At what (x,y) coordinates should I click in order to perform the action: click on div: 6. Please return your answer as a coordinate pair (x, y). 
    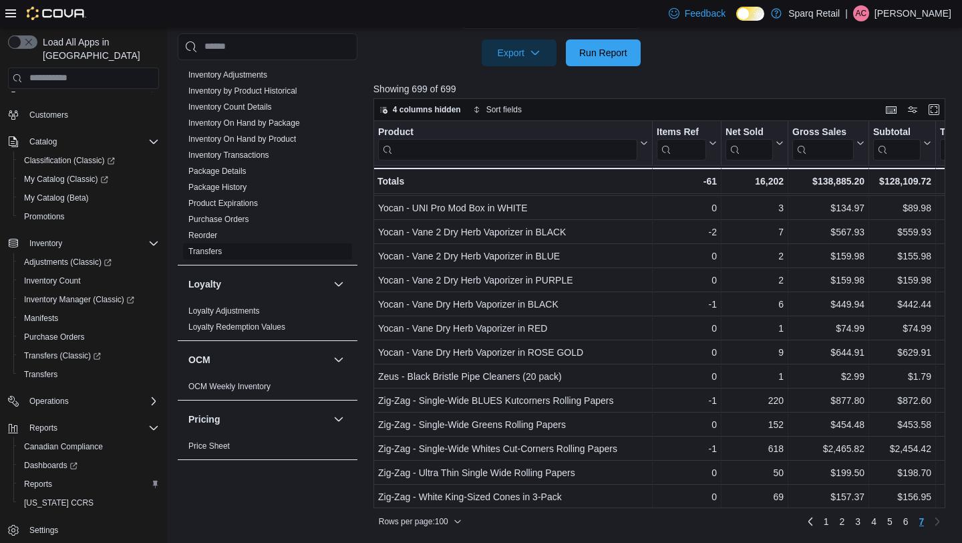
    Looking at the image, I should click on (755, 304).